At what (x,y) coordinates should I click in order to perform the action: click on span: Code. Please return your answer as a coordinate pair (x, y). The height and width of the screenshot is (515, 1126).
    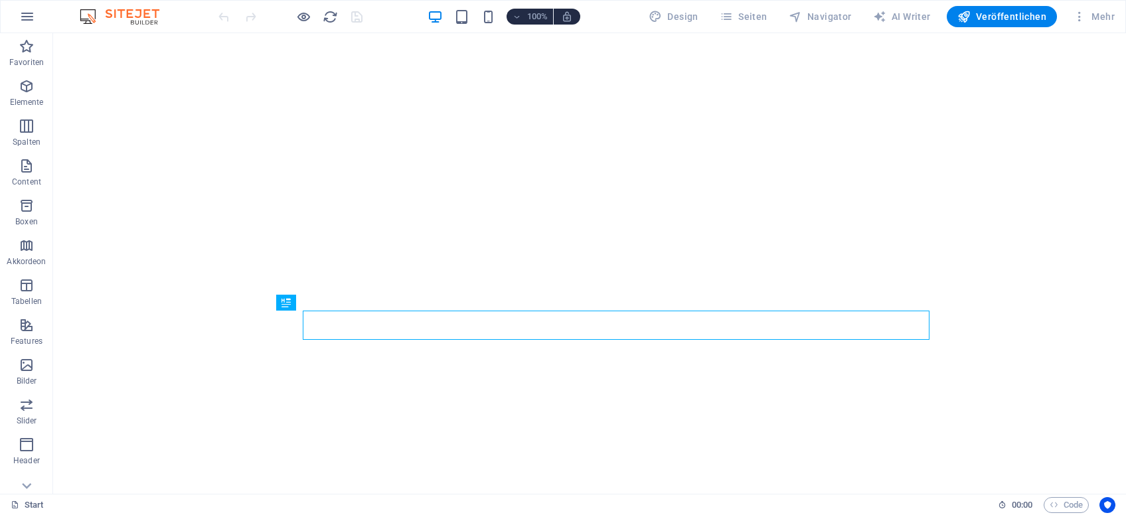
    Looking at the image, I should click on (1066, 505).